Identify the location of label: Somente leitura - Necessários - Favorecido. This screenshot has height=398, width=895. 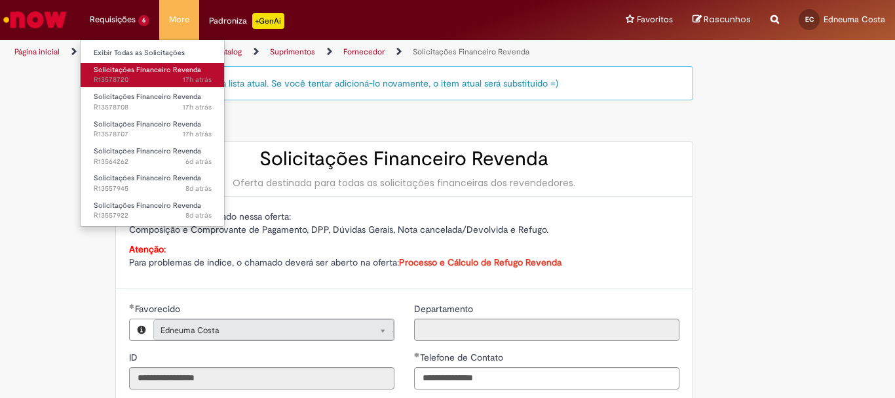
(156, 309).